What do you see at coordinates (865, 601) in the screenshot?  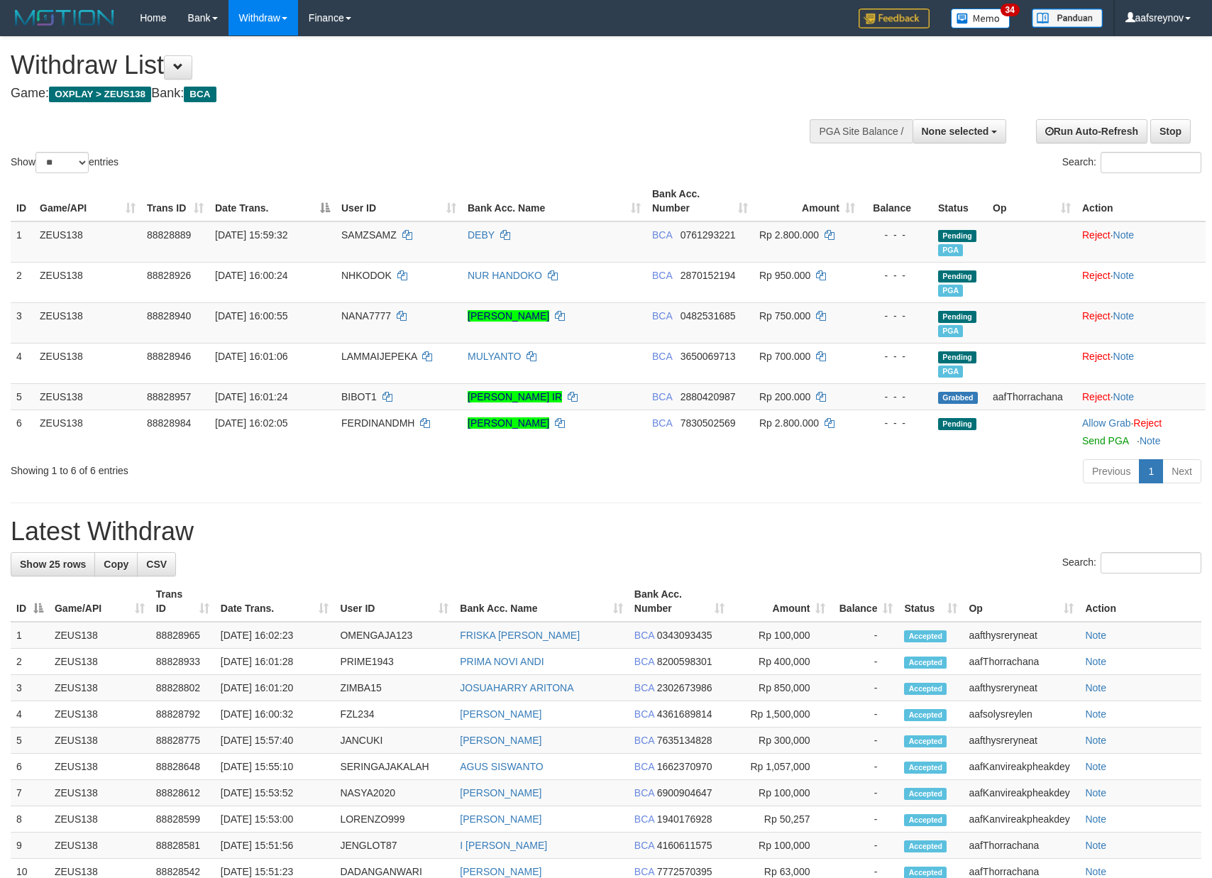 I see `th: Balance: activate to sort column ascending` at bounding box center [865, 601].